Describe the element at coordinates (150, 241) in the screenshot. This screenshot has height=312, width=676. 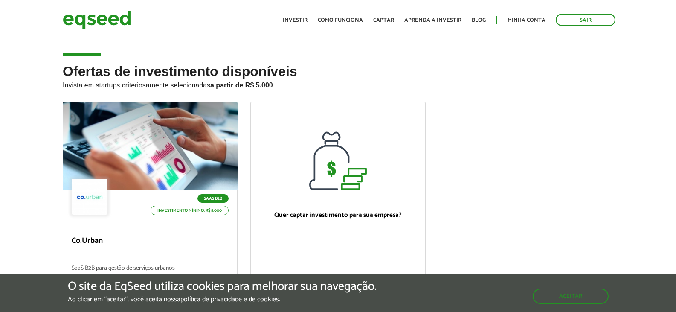
I see `p: Co.Urban` at that location.